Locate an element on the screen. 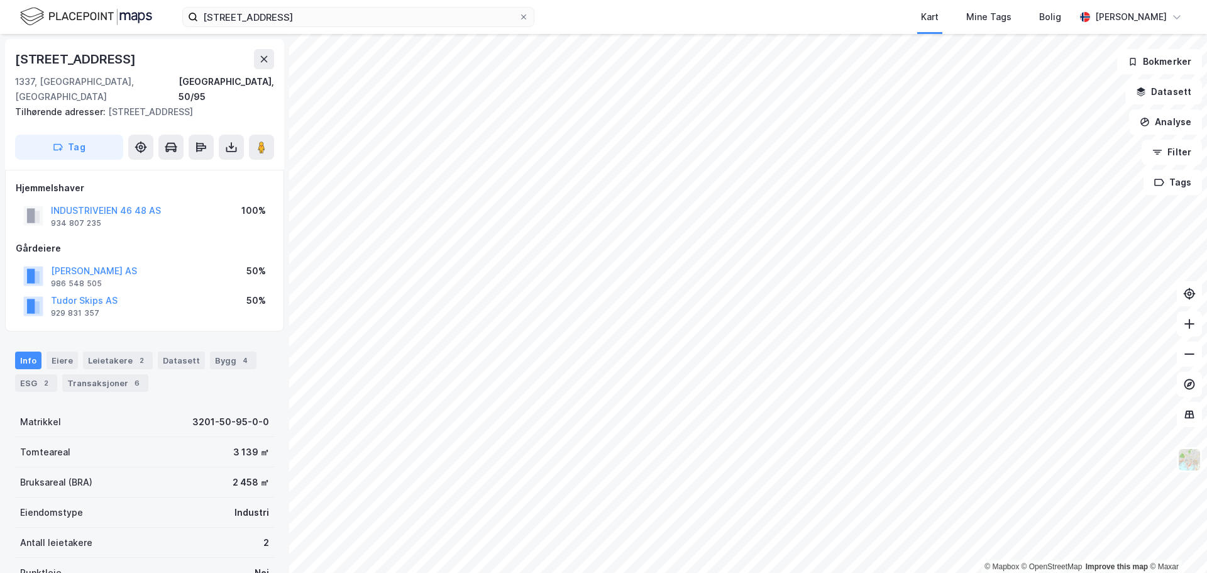 The height and width of the screenshot is (573, 1207). div: Hjemmelshaver is located at coordinates (145, 188).